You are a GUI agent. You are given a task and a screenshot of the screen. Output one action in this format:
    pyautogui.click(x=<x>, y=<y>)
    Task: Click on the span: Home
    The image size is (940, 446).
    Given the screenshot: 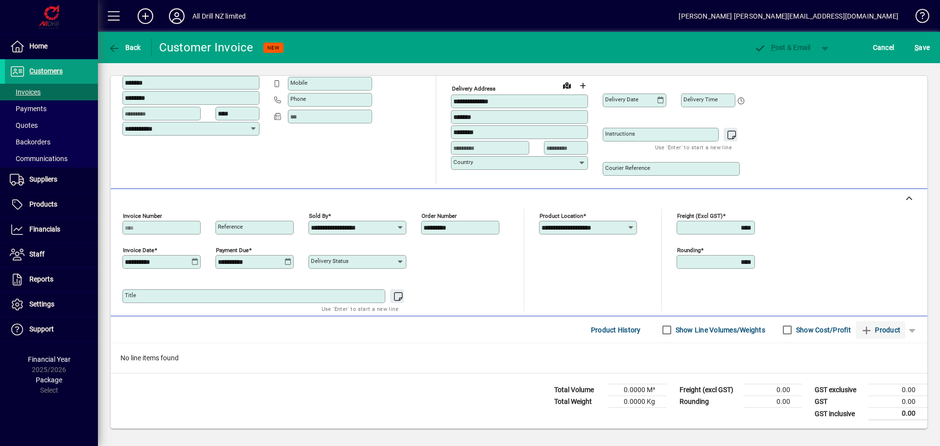 What is the action you would take?
    pyautogui.click(x=38, y=46)
    